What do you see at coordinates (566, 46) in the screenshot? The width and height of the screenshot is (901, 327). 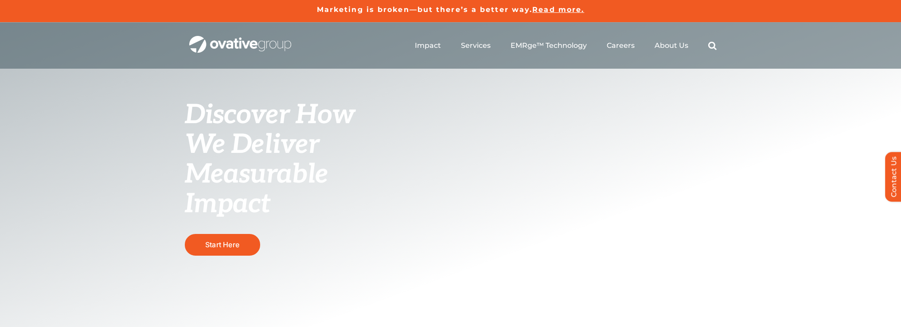 I see `nav: Menu` at bounding box center [566, 46].